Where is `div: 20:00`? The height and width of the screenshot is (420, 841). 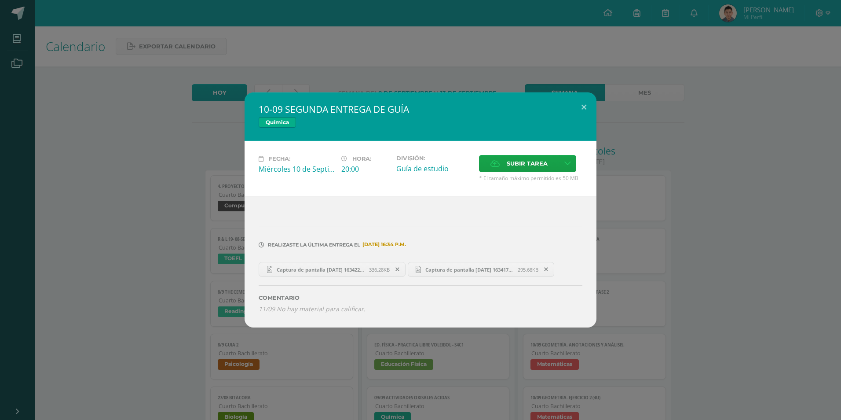 div: 20:00 is located at coordinates (365, 169).